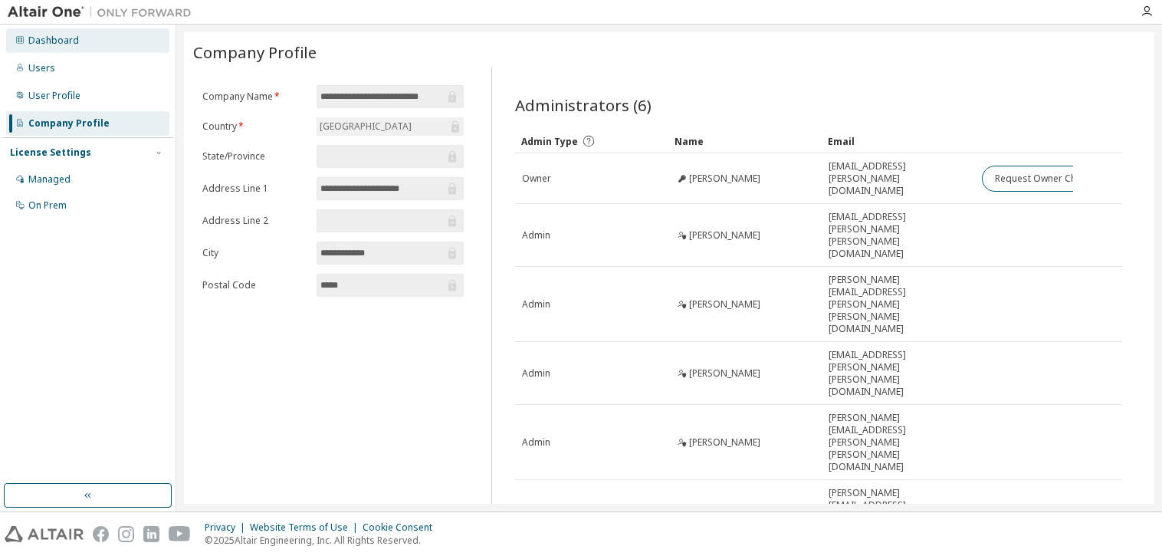  What do you see at coordinates (48, 205) in the screenshot?
I see `div: On Prem` at bounding box center [48, 205].